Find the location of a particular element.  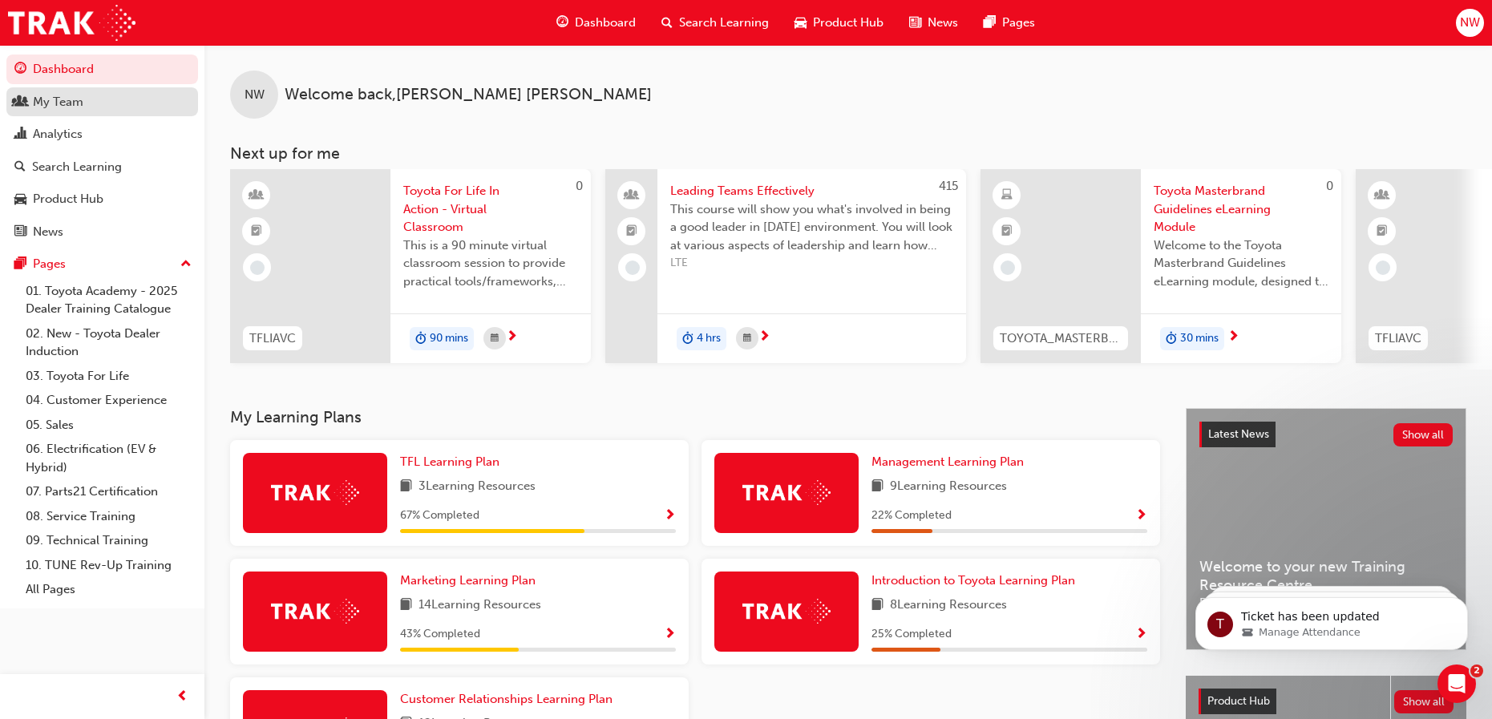

span: Manage Attendance is located at coordinates (138, 69).